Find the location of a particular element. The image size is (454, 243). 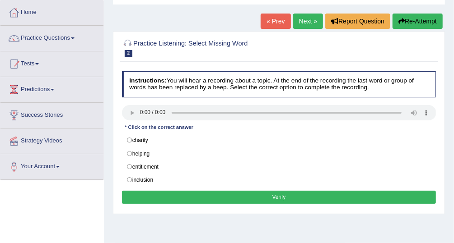

a: Practice Questions is located at coordinates (52, 37).